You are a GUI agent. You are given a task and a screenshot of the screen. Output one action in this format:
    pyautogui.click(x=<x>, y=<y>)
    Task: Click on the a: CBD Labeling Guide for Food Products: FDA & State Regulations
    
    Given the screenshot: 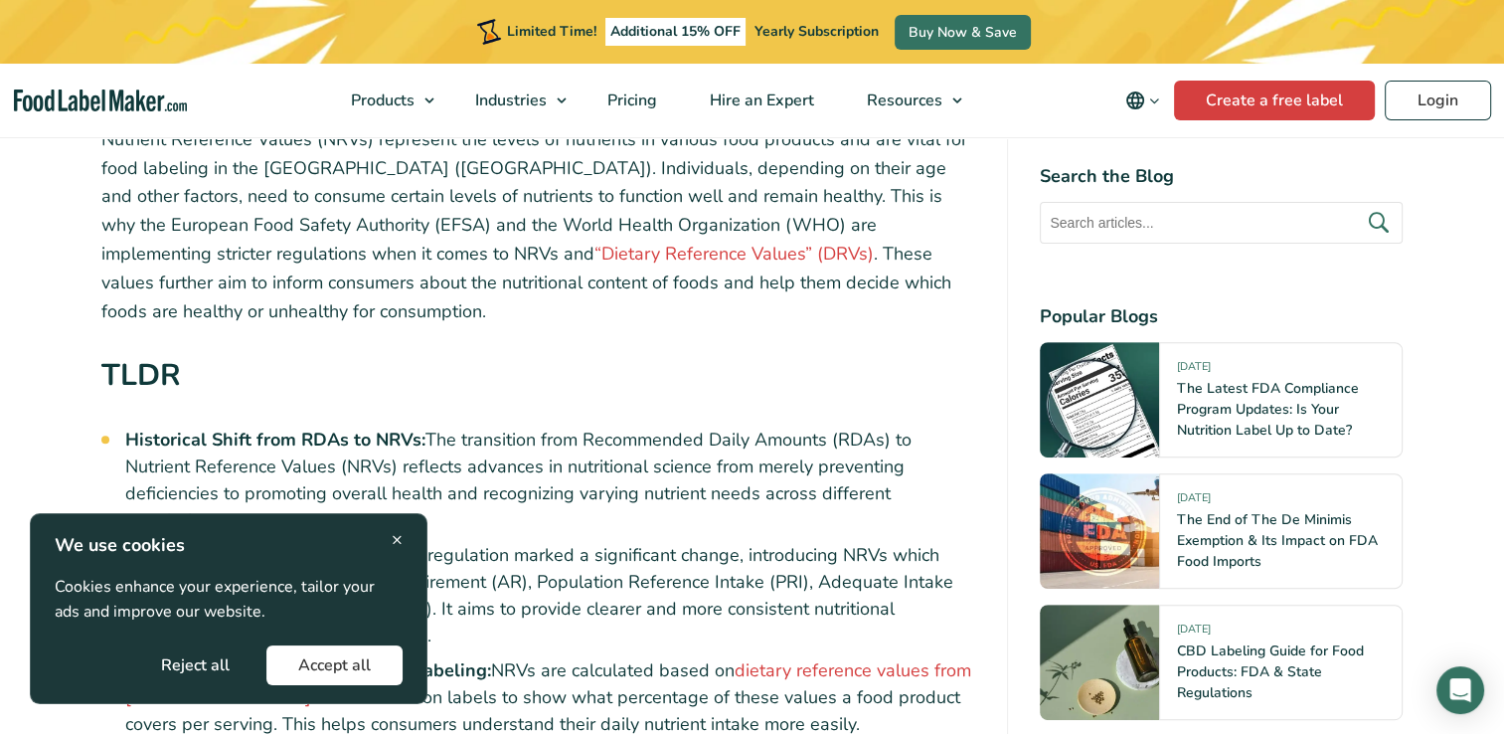 What is the action you would take?
    pyautogui.click(x=1270, y=671)
    